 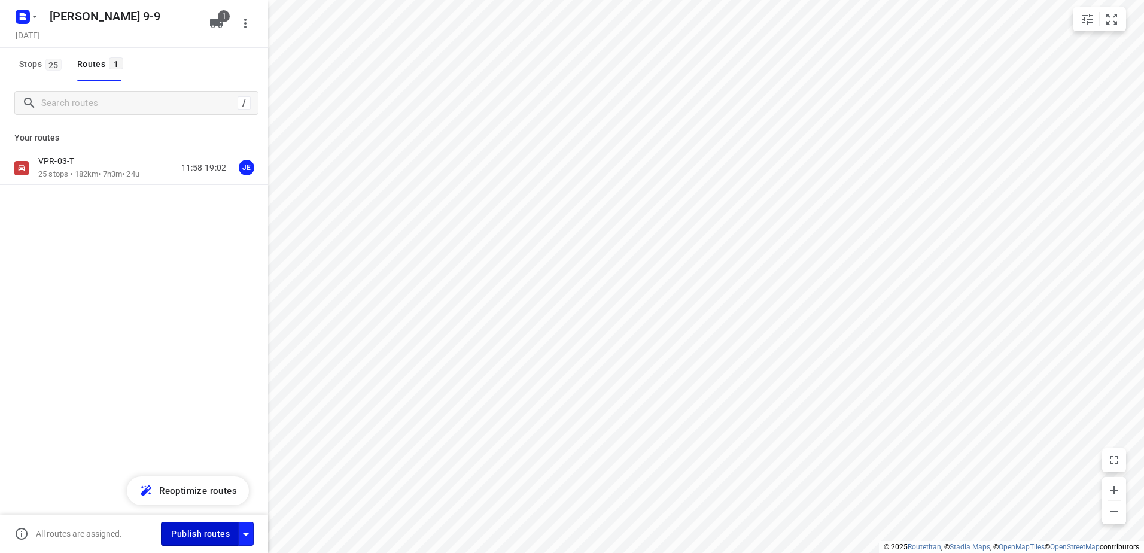 What do you see at coordinates (53, 65) in the screenshot?
I see `span: 25` at bounding box center [53, 65].